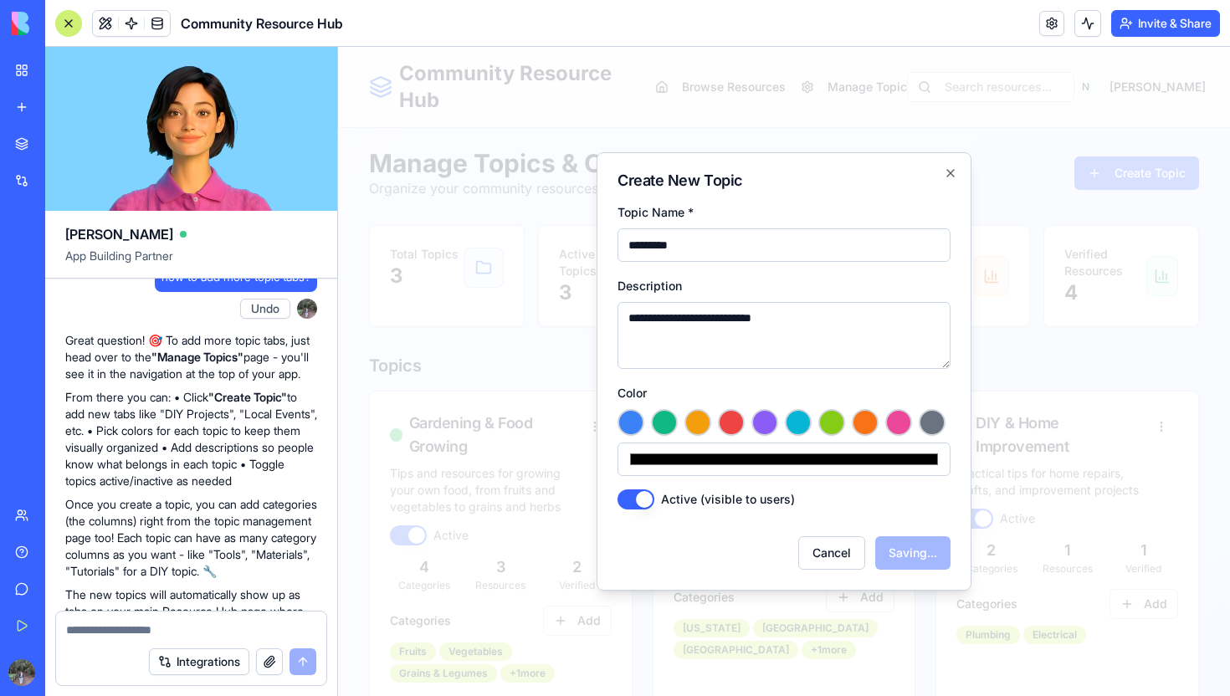  What do you see at coordinates (294, 346) in the screenshot?
I see `label: Color` at bounding box center [294, 346].